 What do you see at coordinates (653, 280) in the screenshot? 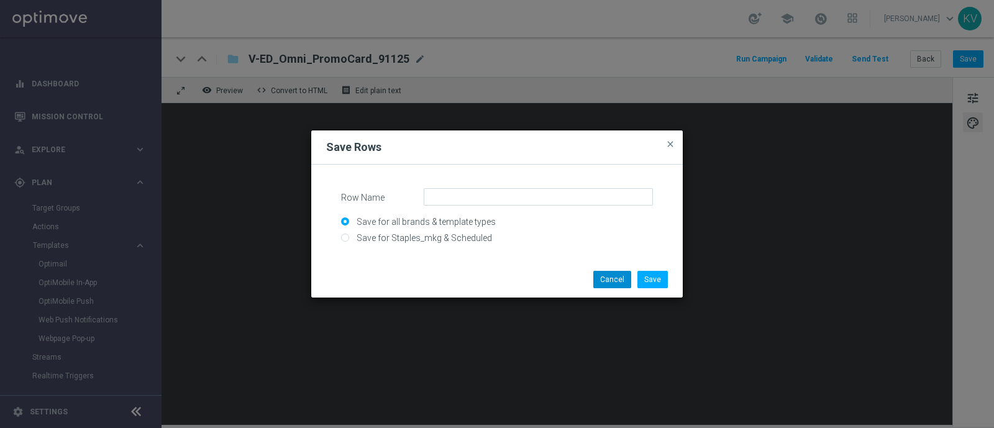
I see `button: Save` at bounding box center [653, 280].